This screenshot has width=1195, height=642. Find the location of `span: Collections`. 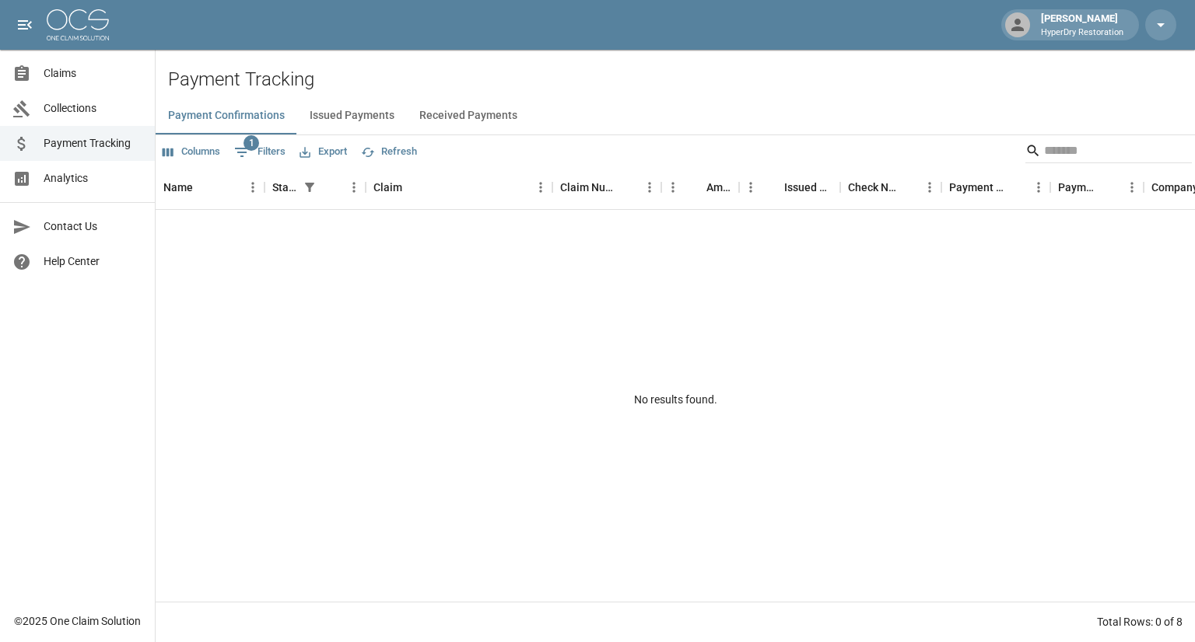

span: Collections is located at coordinates (93, 108).